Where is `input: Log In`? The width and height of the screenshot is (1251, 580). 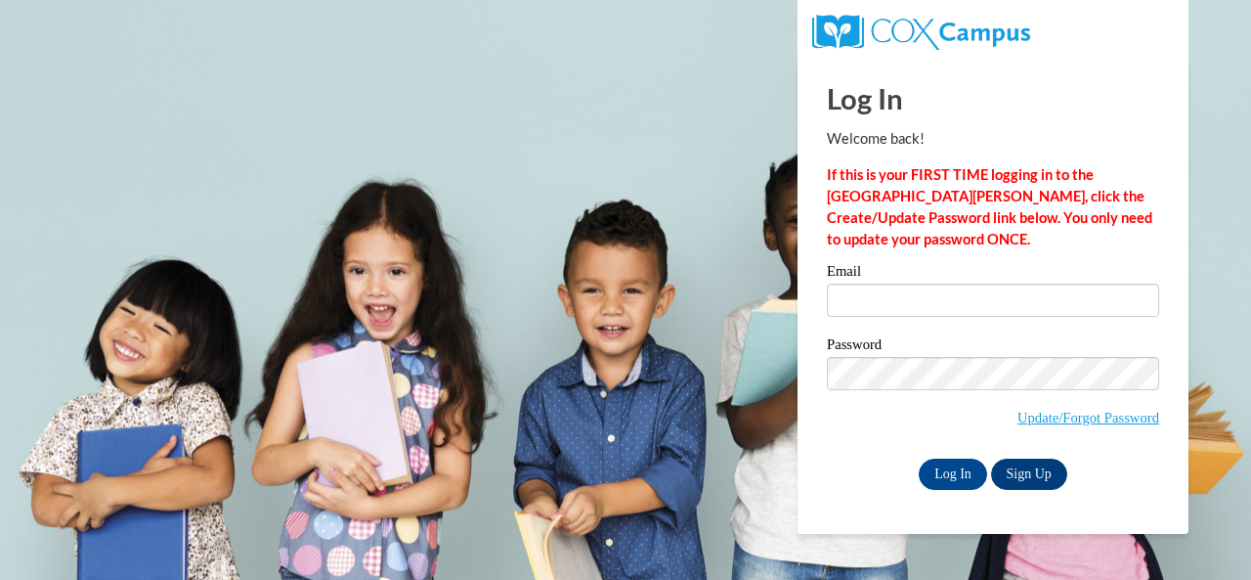 input: Log In is located at coordinates (953, 474).